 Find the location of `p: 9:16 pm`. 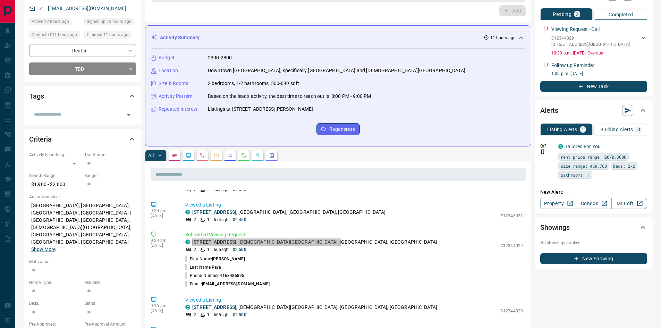

p: 9:16 pm is located at coordinates (163, 306).